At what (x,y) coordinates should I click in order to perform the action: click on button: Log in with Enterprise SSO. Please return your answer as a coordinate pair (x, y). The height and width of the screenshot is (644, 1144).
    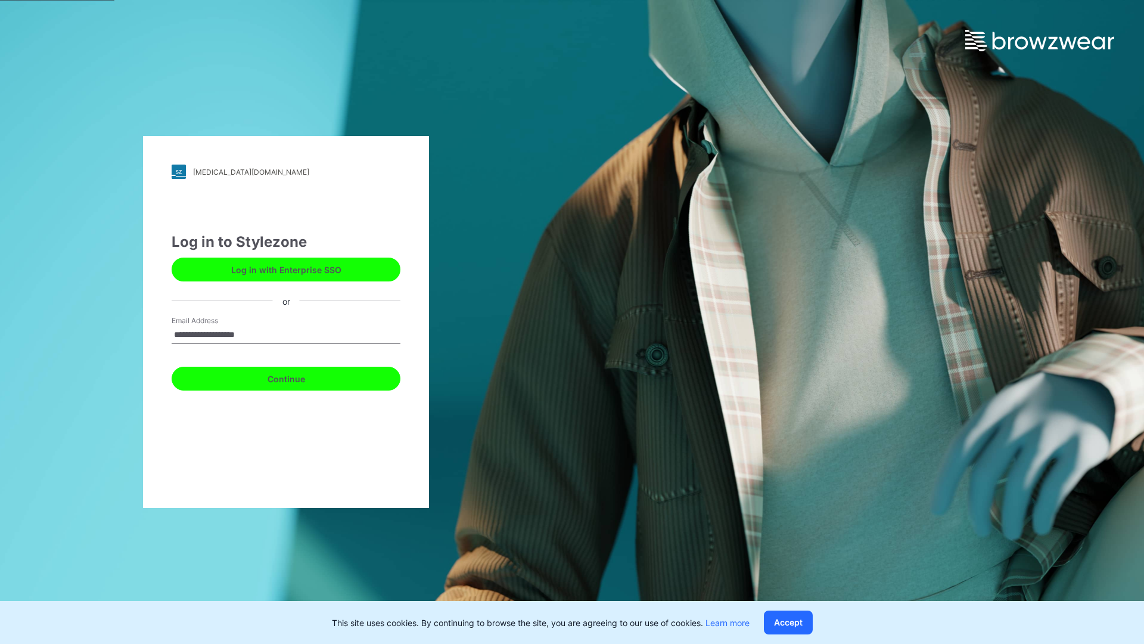
    Looking at the image, I should click on (286, 269).